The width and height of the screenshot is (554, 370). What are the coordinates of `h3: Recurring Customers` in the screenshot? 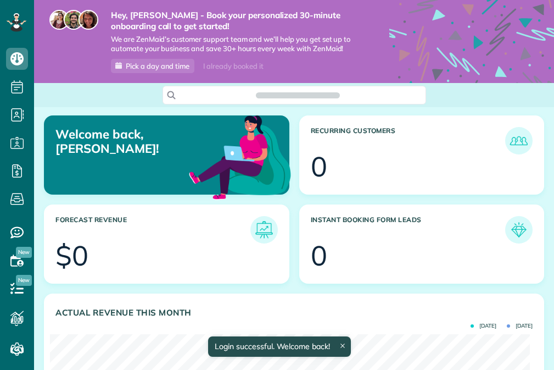 It's located at (408, 141).